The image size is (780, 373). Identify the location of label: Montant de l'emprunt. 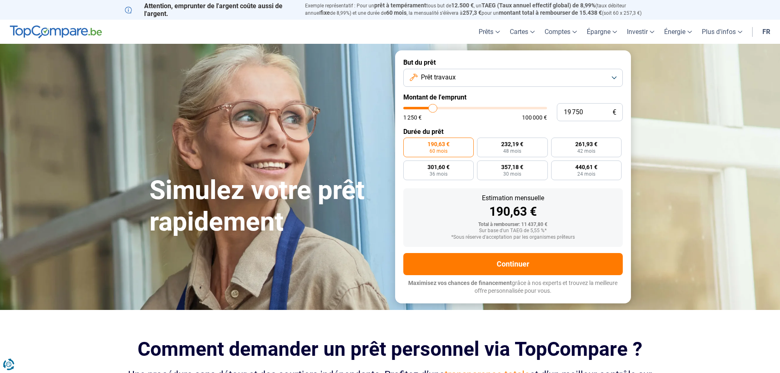
(513, 97).